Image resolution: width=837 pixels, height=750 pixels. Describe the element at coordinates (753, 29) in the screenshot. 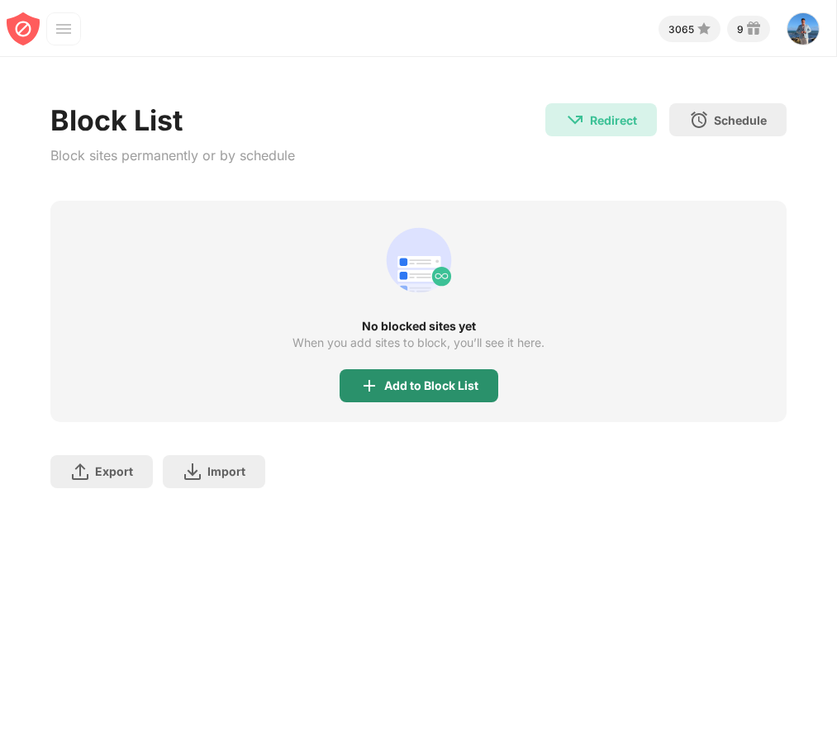

I see `img: reward-small.svg` at that location.